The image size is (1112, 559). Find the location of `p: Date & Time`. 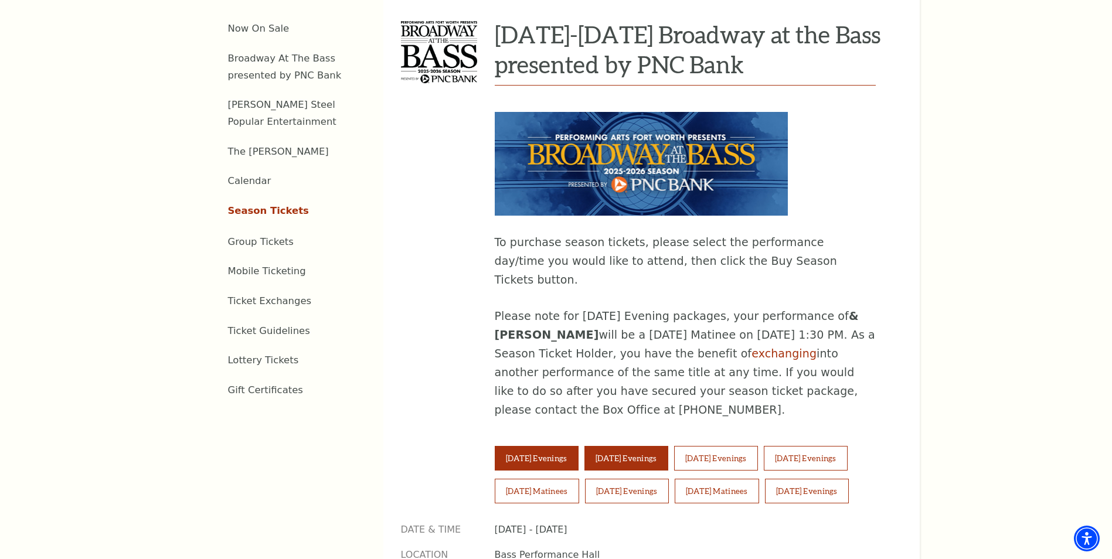

p: Date & Time is located at coordinates (439, 530).